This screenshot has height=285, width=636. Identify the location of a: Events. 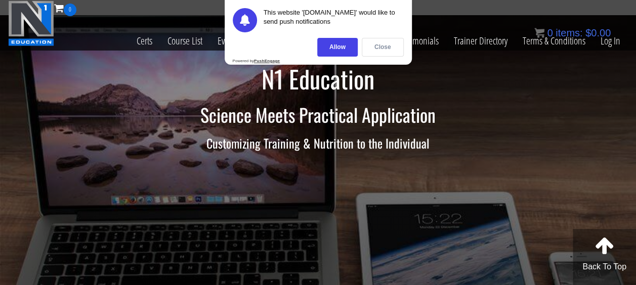
(228, 41).